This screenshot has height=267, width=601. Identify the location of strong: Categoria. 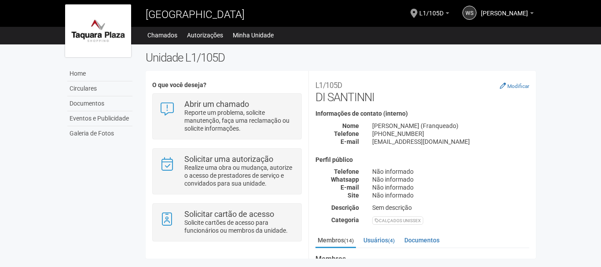
(345, 220).